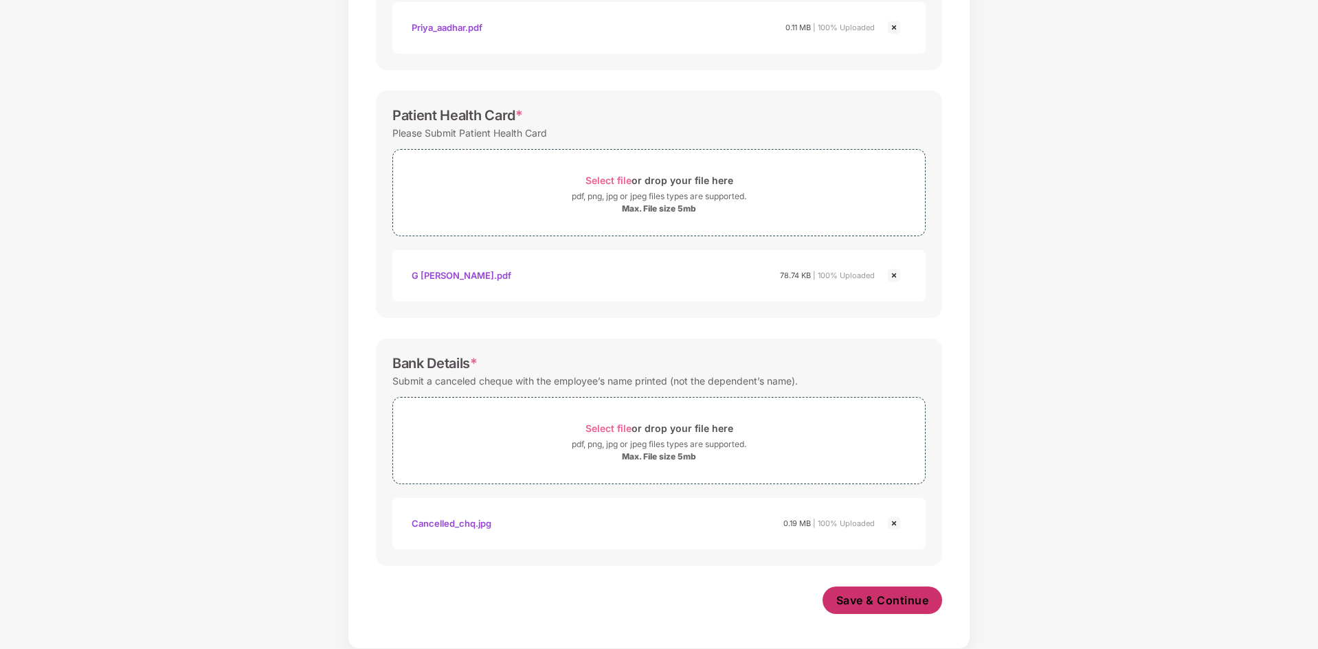 The image size is (1318, 649). Describe the element at coordinates (795, 276) in the screenshot. I see `span: 78.74 KB` at that location.